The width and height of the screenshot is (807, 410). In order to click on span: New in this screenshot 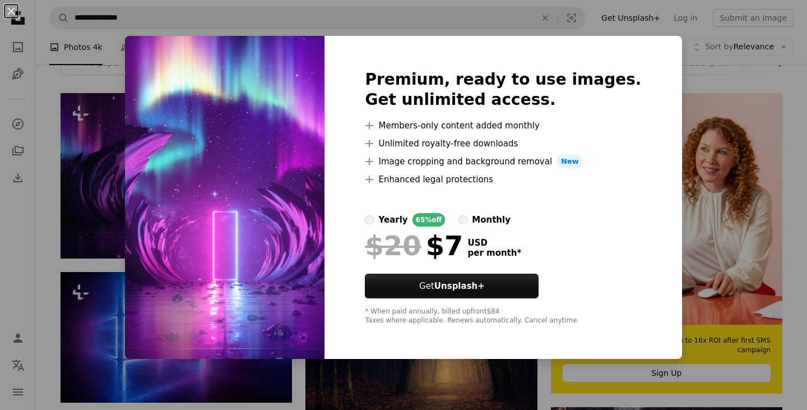, I will do `click(570, 161)`.